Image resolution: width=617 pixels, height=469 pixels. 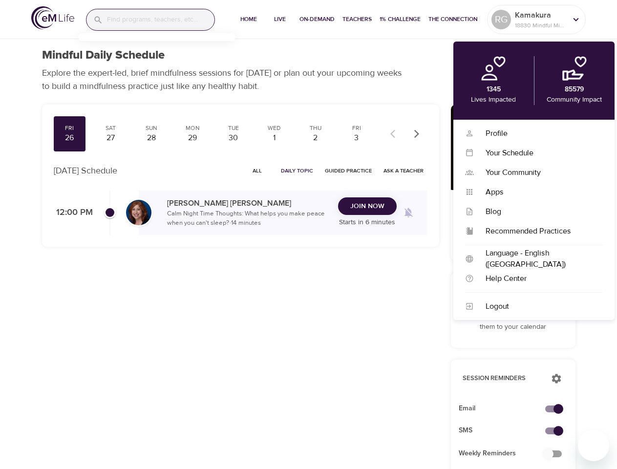 What do you see at coordinates (453, 19) in the screenshot?
I see `span: The Connection` at bounding box center [453, 19].